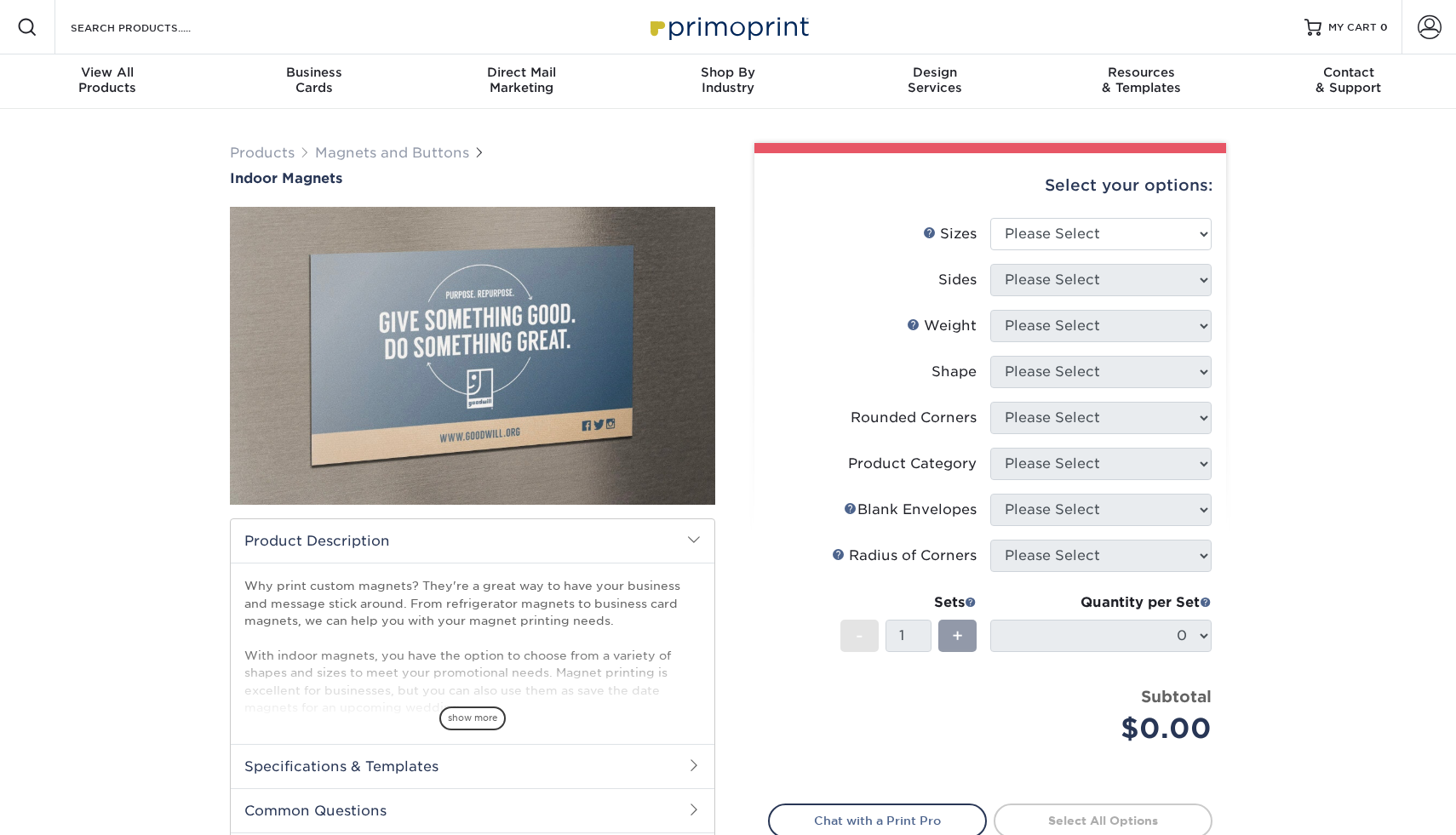  I want to click on a: Direct MailMarketing, so click(521, 82).